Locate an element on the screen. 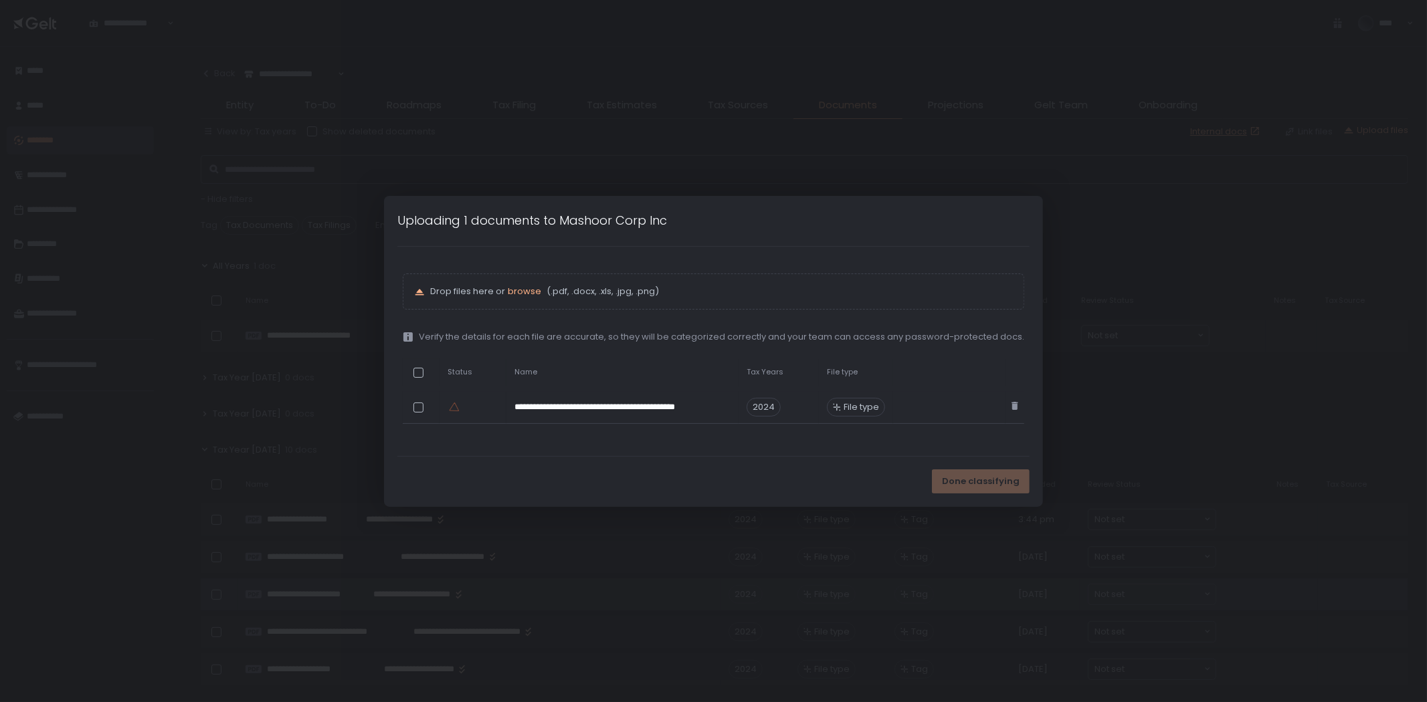 This screenshot has height=702, width=1427. span: Tax Years is located at coordinates (765, 372).